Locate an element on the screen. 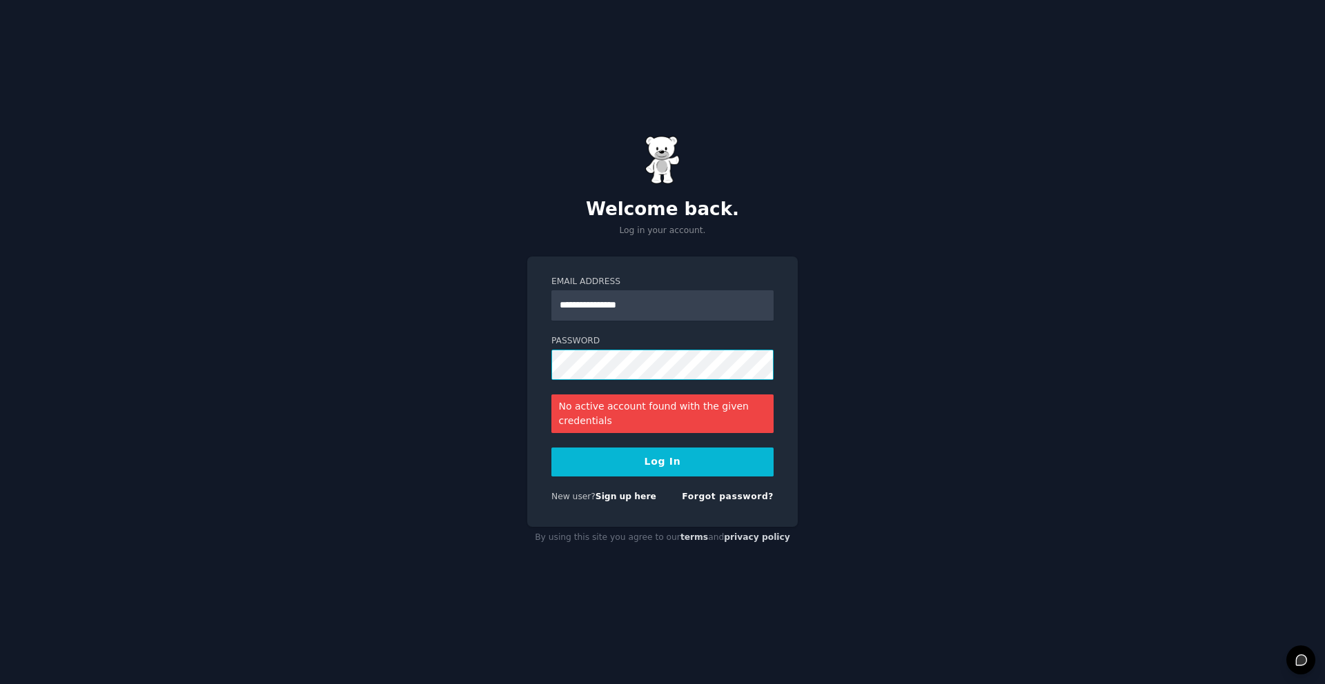  p: Log in your account. is located at coordinates (662, 231).